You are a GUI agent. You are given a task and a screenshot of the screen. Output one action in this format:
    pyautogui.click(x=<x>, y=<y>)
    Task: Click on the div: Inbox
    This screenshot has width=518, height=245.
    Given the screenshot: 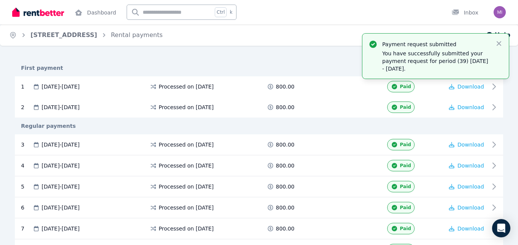 What is the action you would take?
    pyautogui.click(x=465, y=13)
    